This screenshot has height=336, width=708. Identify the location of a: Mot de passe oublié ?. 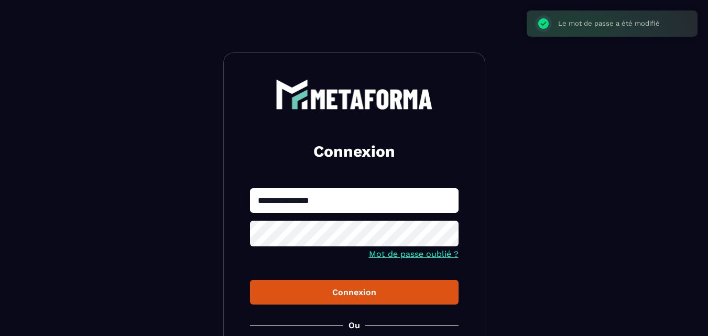
(413, 253).